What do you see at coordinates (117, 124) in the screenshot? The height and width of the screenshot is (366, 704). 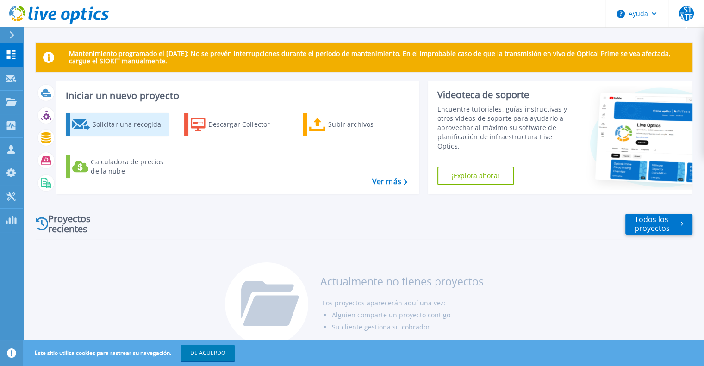 I see `a: Solicitar una recogida` at bounding box center [117, 124].